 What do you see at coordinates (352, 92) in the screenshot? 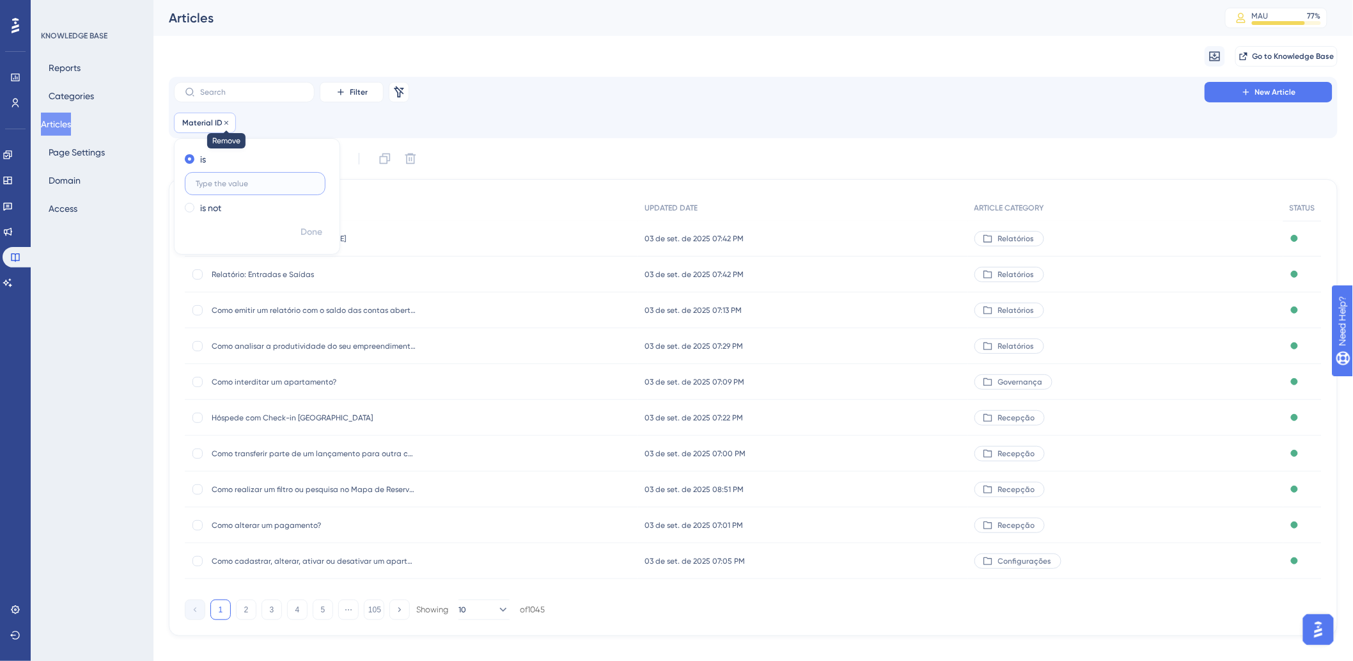
I see `button: Filter` at bounding box center [352, 92].